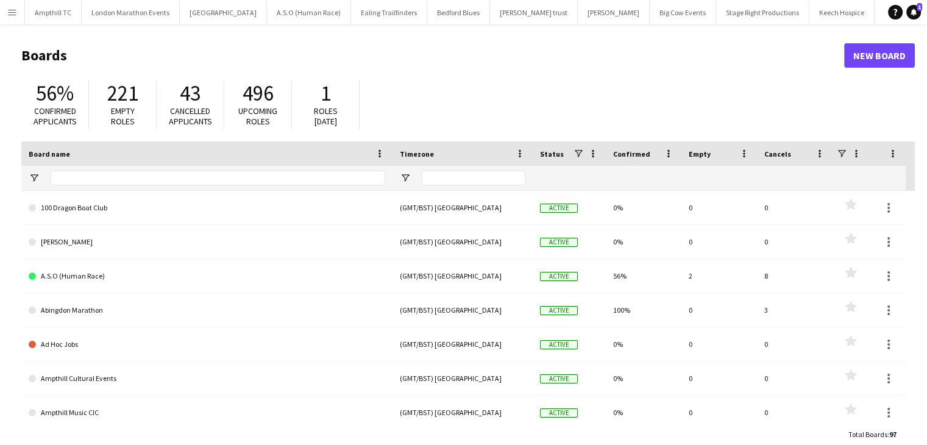 The image size is (927, 445). I want to click on span: 43, so click(190, 93).